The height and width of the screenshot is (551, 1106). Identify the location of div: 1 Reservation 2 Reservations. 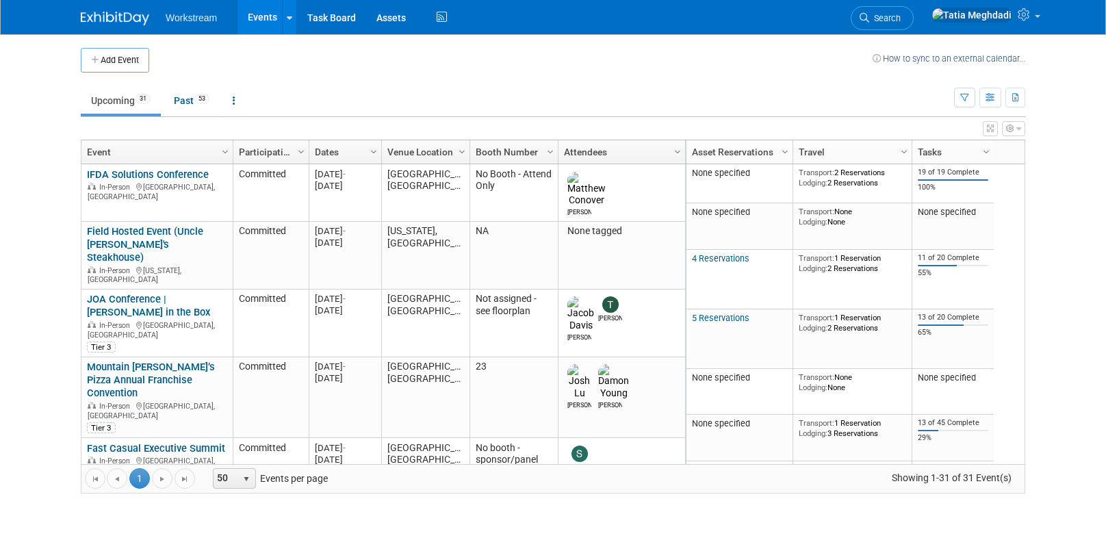
(853, 322).